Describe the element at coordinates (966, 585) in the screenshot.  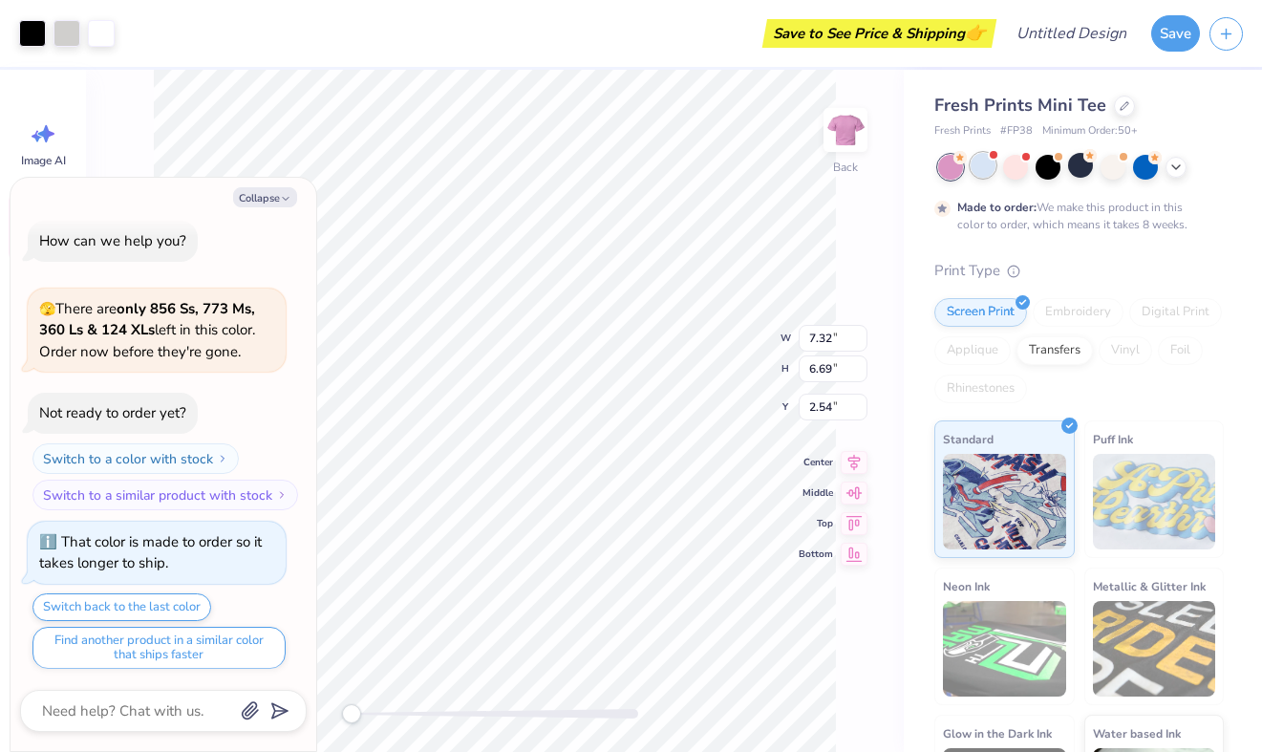
I see `span: Neon Ink` at that location.